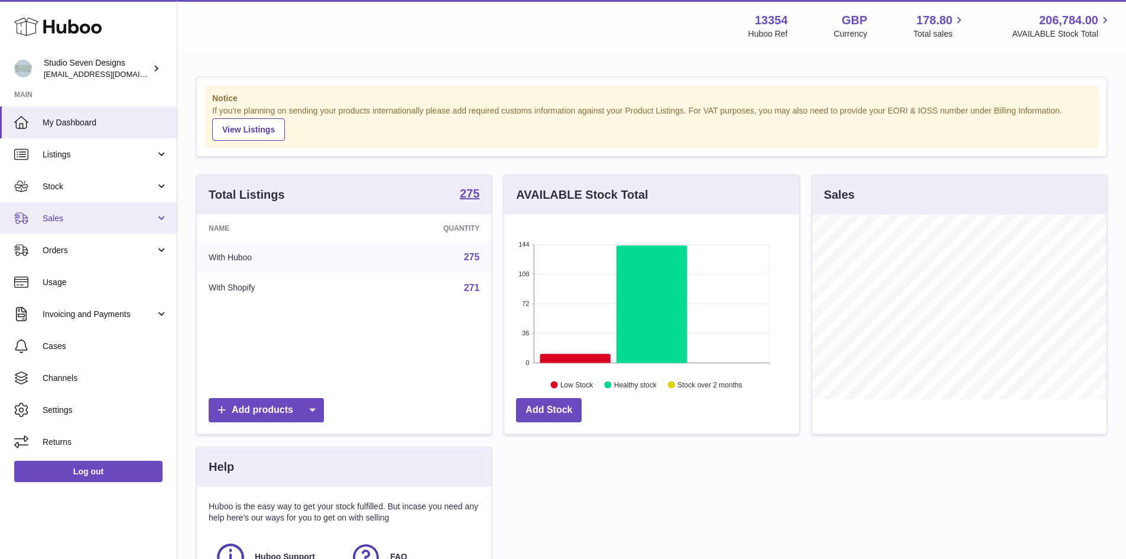 The width and height of the screenshot is (1126, 559). I want to click on strong: Notice, so click(652, 98).